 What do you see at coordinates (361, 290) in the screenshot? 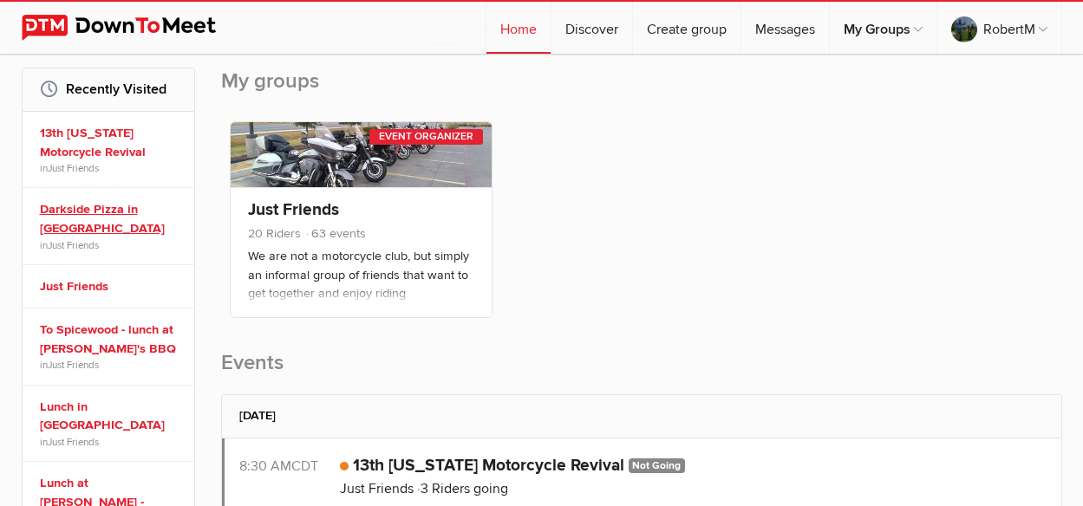
I see `p: We are not a motorcycle club, but simply an informal group of friends that want to get together a...` at bounding box center [361, 290].